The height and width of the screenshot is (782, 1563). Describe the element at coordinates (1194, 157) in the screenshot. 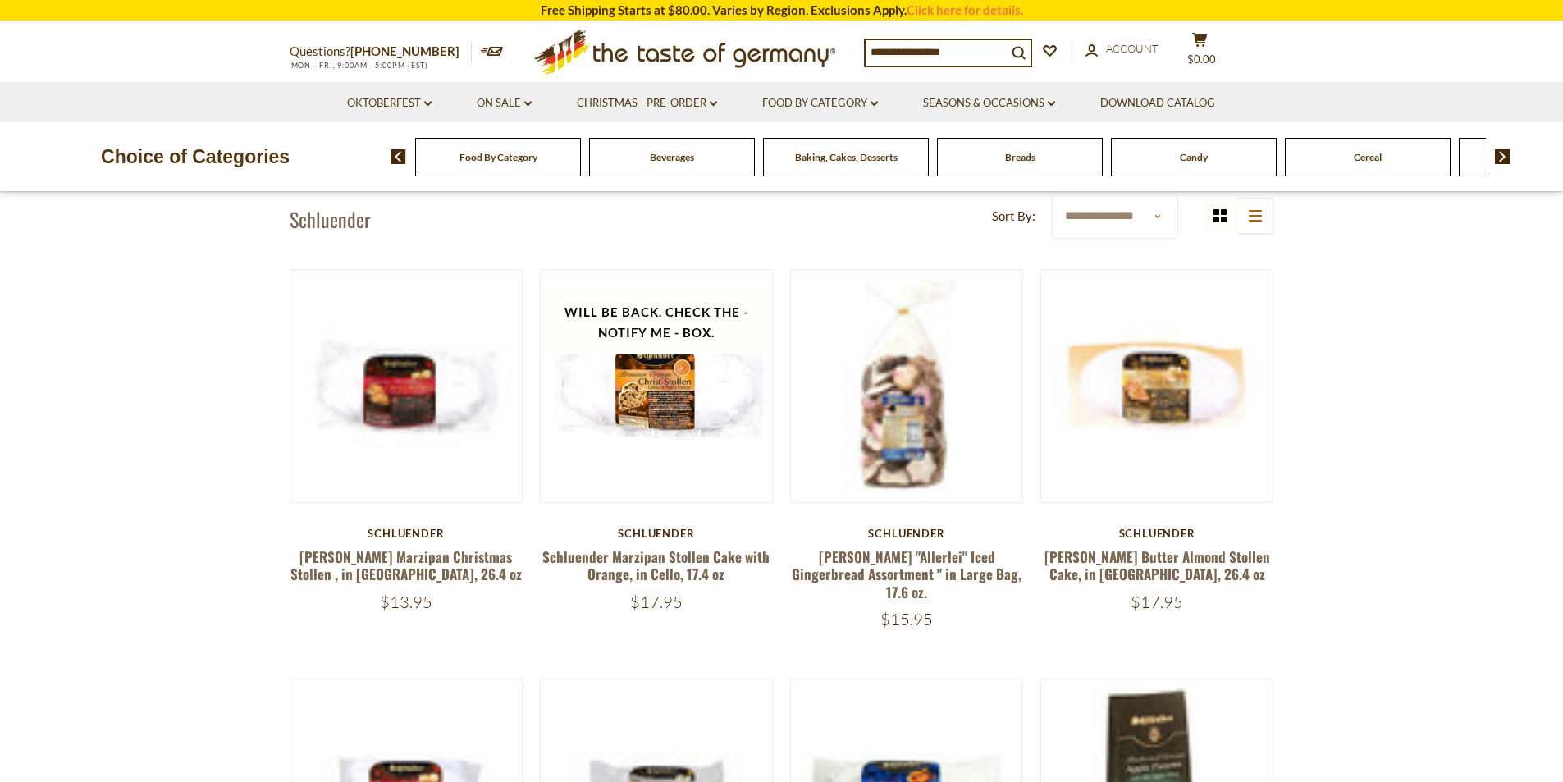

I see `a: Candy` at that location.